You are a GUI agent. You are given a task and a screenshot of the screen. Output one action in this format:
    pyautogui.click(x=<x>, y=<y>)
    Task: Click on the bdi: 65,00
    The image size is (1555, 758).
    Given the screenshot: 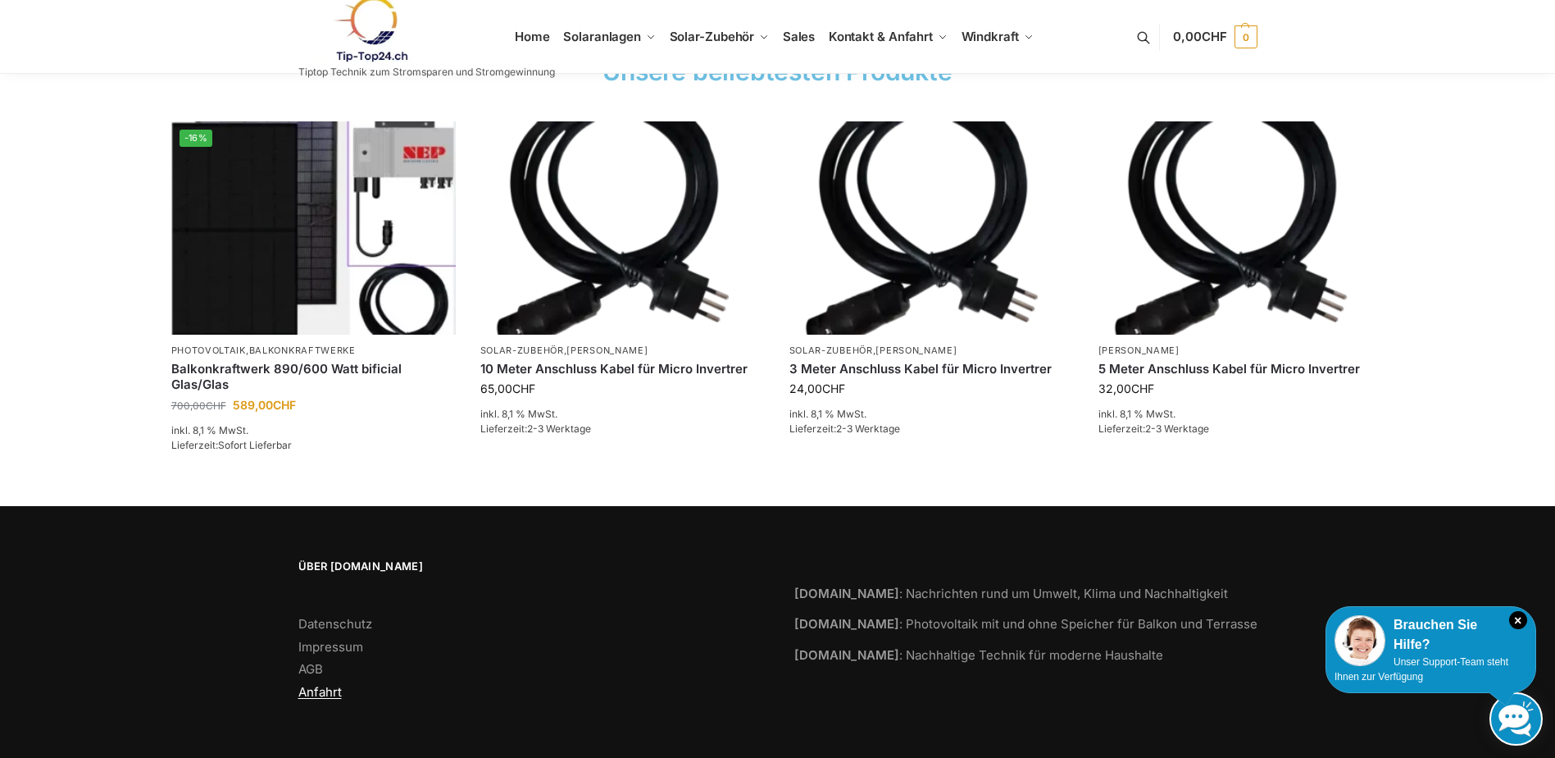 What is the action you would take?
    pyautogui.click(x=507, y=388)
    